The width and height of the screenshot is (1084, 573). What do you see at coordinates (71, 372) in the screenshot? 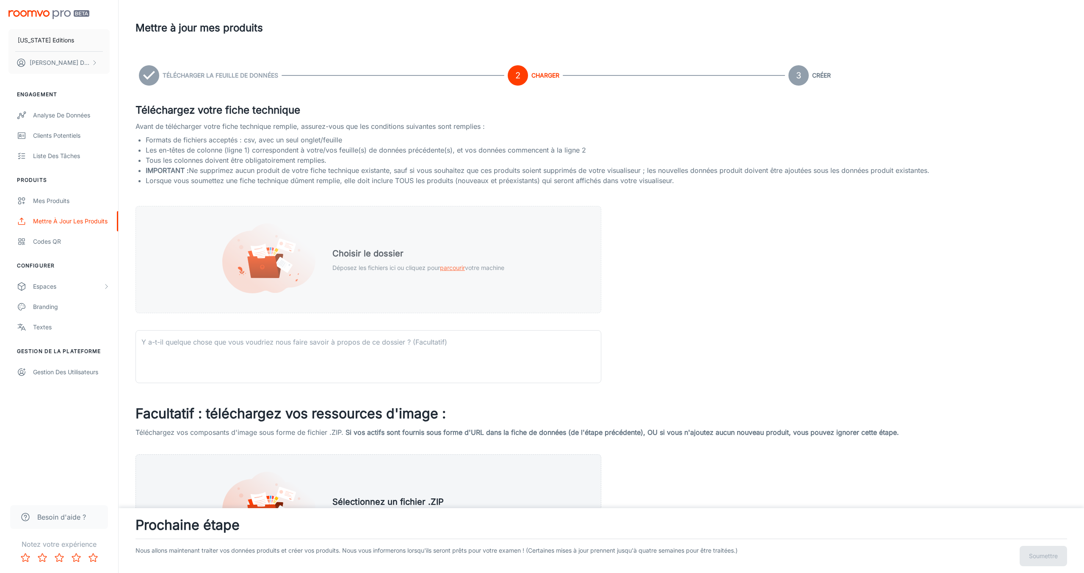
I see `div: Gestion des utilisateurs` at bounding box center [71, 372].